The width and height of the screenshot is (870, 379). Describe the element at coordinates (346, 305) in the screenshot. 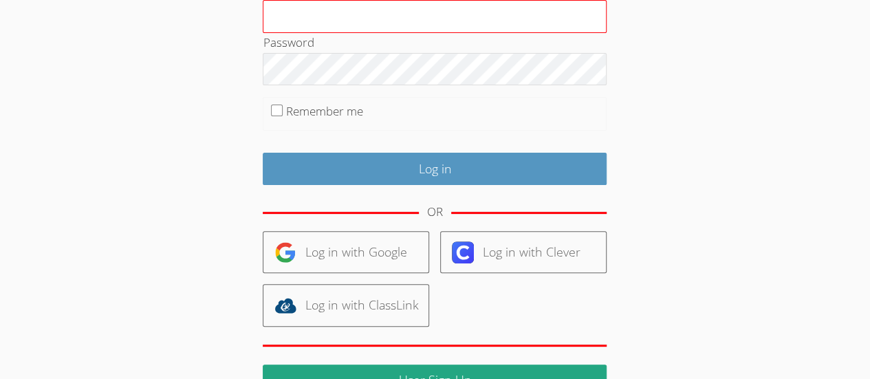

I see `a: Log in with ClassLink` at that location.